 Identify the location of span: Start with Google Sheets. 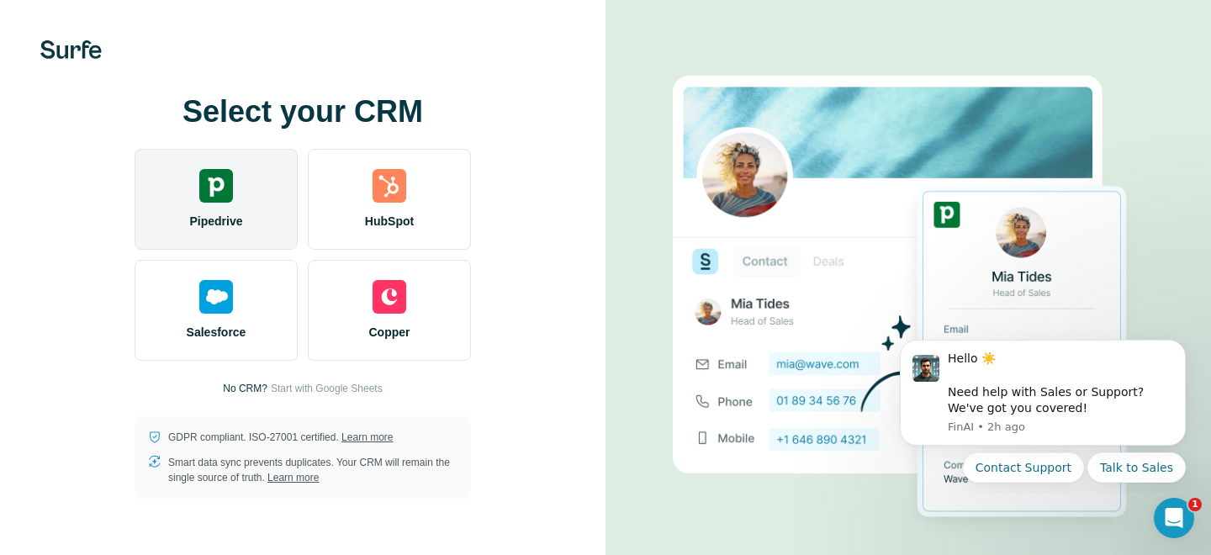
(326, 389).